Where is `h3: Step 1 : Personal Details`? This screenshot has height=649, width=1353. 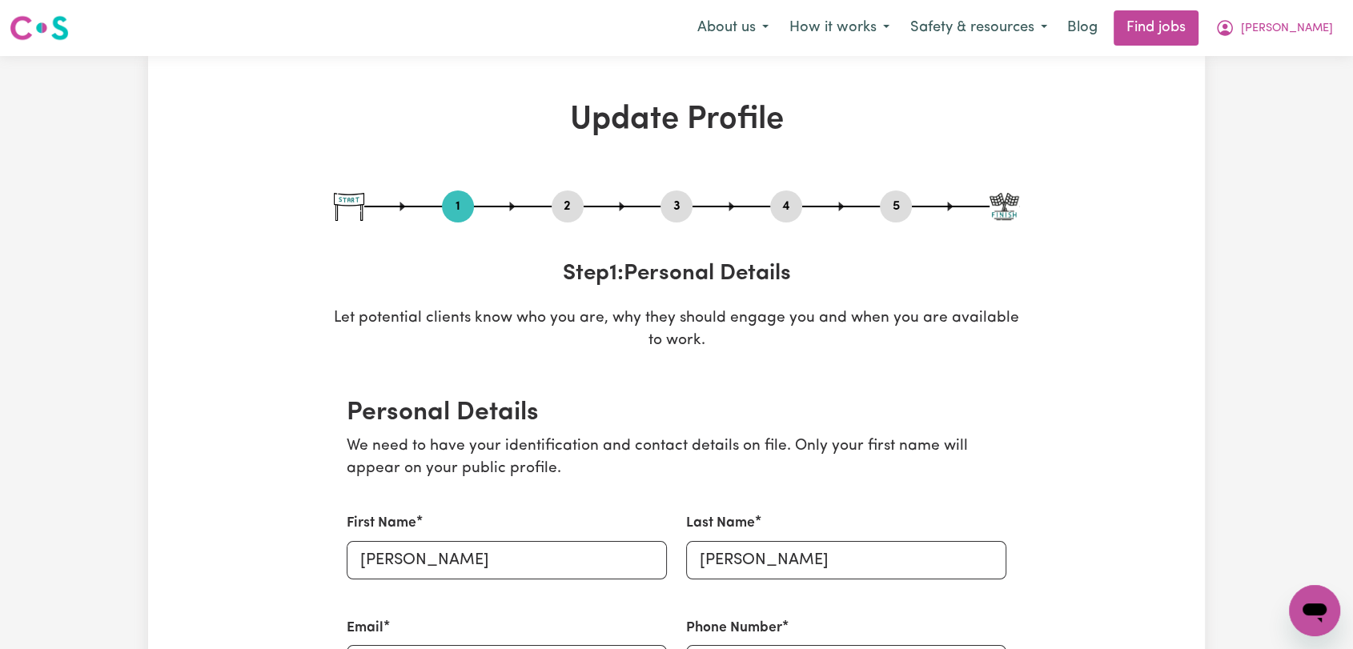
h3: Step 1 : Personal Details is located at coordinates (677, 275).